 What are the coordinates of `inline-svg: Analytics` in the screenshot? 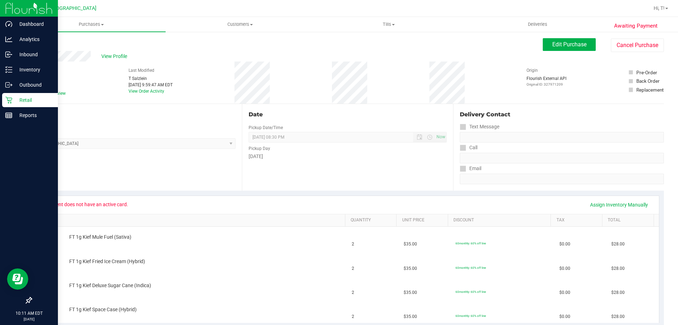 It's located at (9, 39).